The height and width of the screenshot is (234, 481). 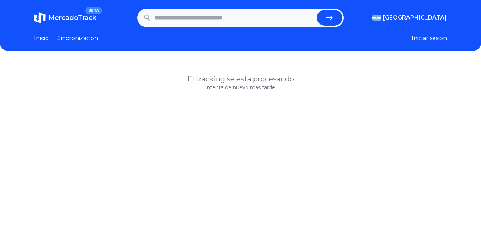 I want to click on a: MercadoTrackBETA, so click(x=65, y=18).